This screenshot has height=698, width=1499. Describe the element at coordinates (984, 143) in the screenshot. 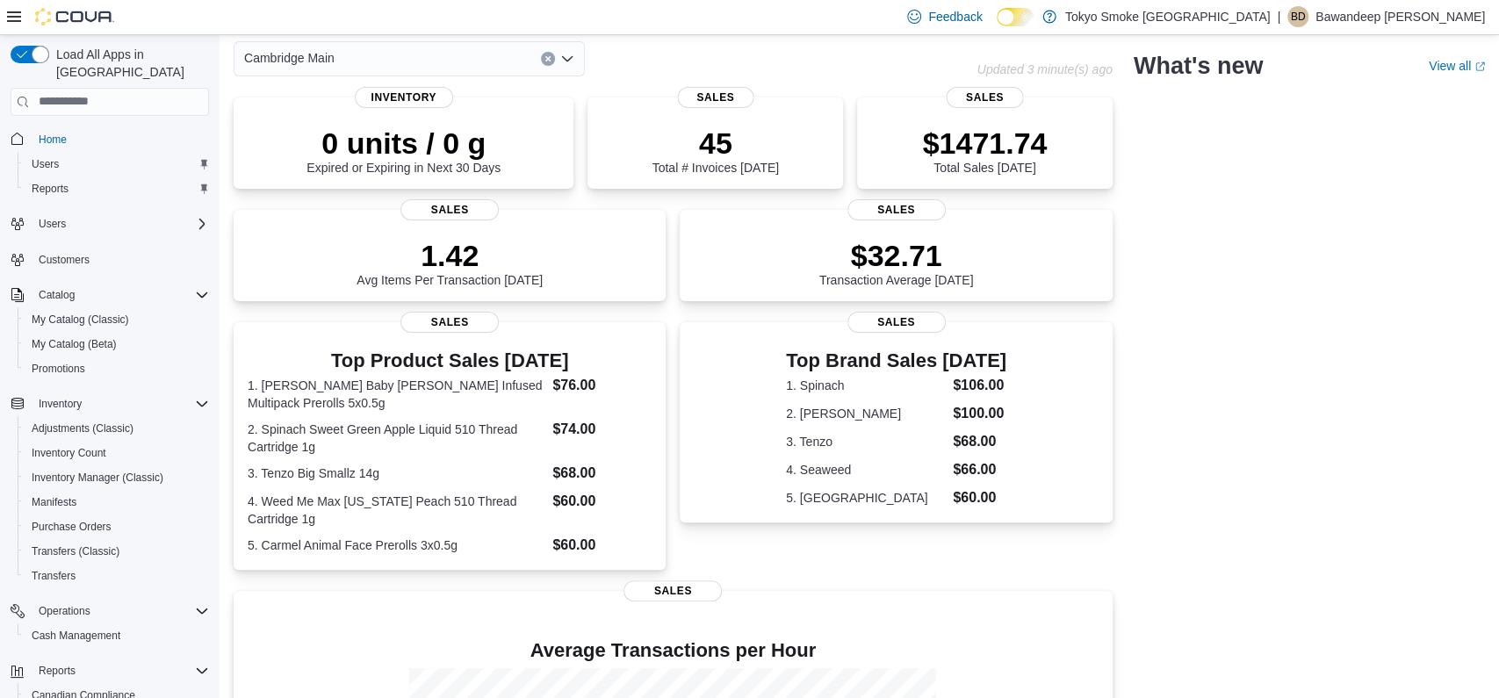

I see `p: $1471.74` at that location.